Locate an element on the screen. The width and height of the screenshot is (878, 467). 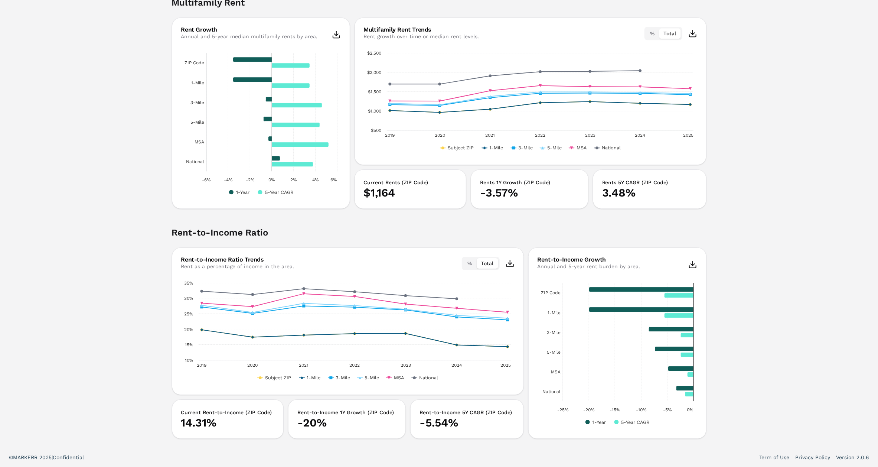
path: 2021, 0.3145. MSA. is located at coordinates (304, 294).